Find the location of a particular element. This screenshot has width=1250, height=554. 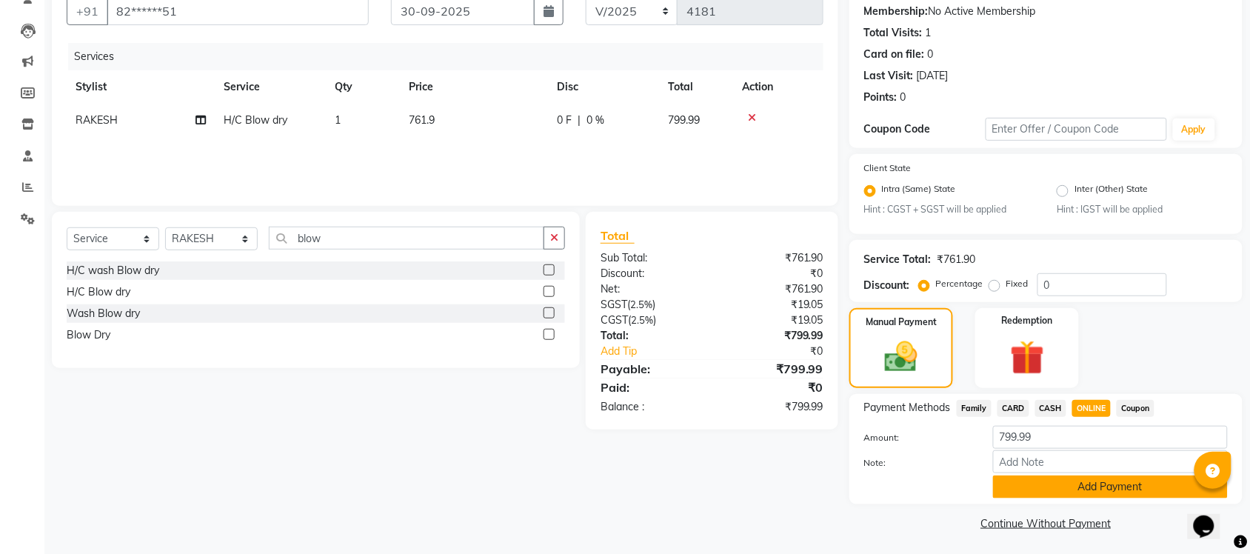

th: Price is located at coordinates (474, 87).